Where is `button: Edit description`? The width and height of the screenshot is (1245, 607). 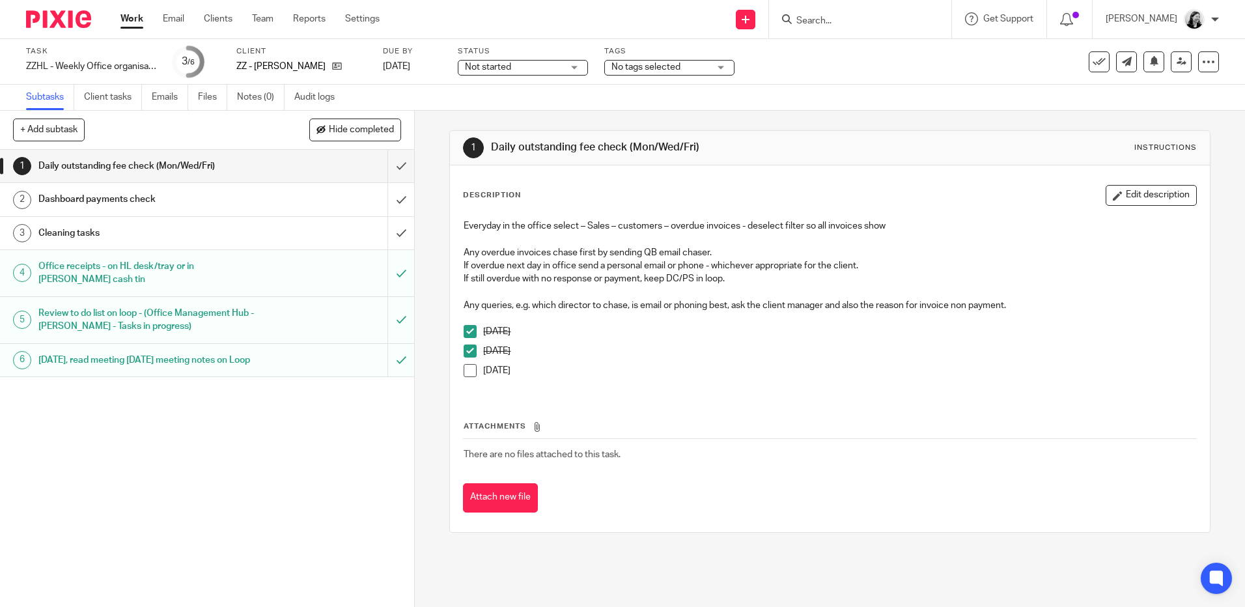 button: Edit description is located at coordinates (1151, 195).